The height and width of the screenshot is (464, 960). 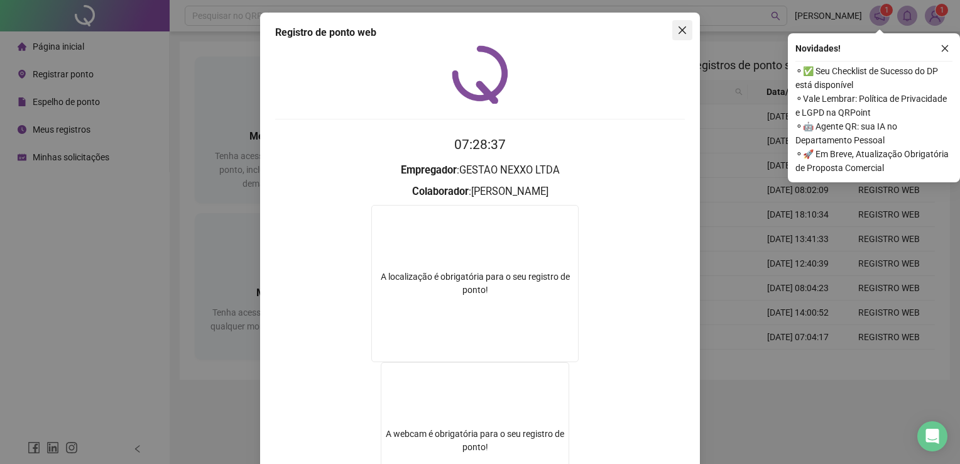 What do you see at coordinates (932, 436) in the screenshot?
I see `div: Open Intercom Messenger` at bounding box center [932, 436].